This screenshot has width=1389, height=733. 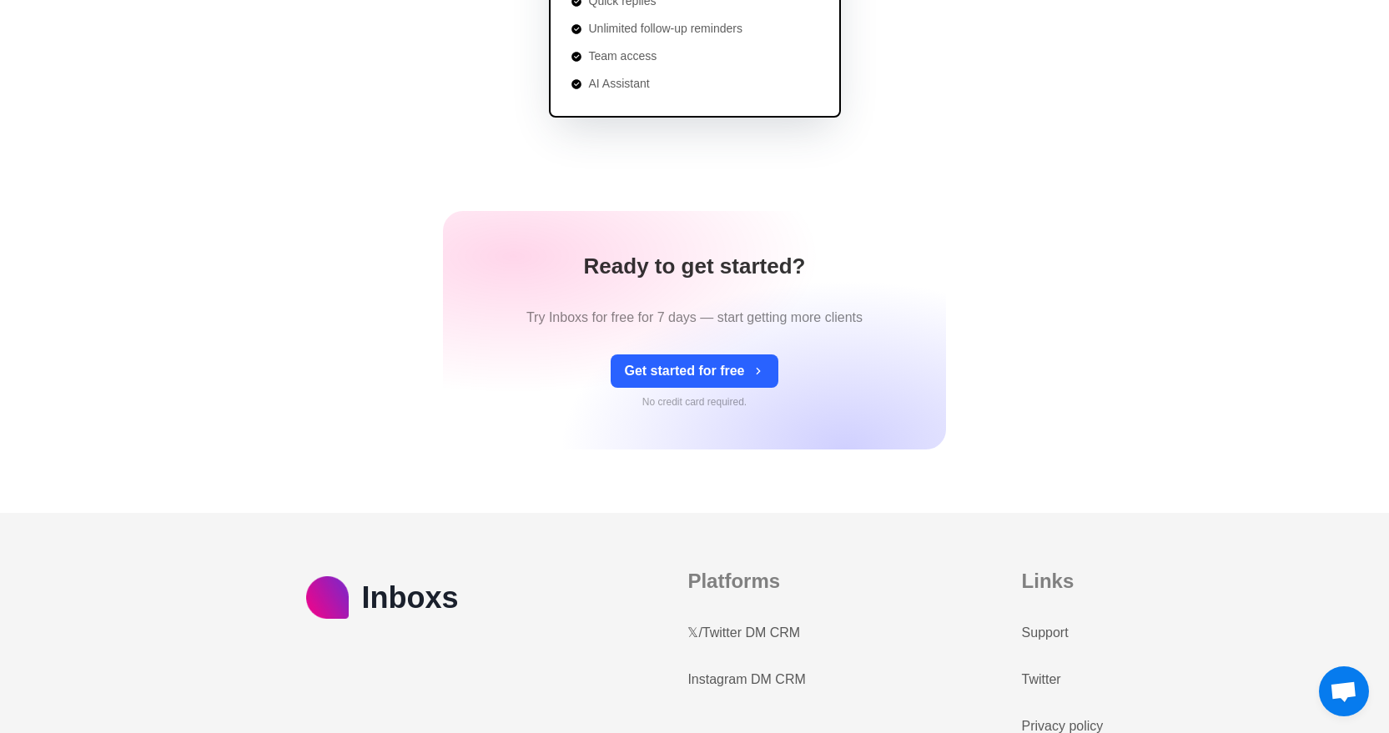 What do you see at coordinates (694, 318) in the screenshot?
I see `p: Try Inboxs for free for 7 days — start getting more clients` at bounding box center [694, 318].